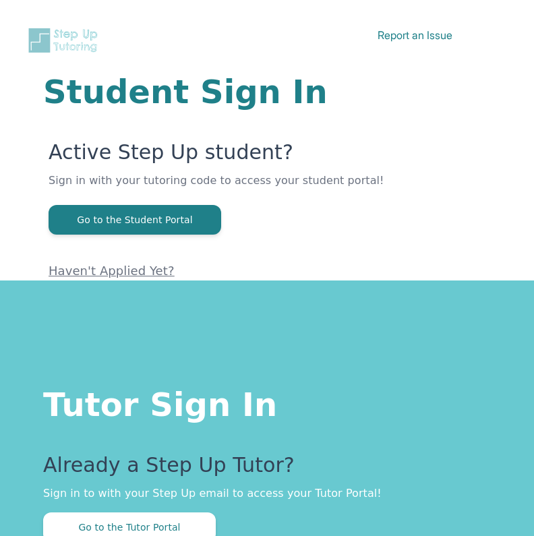 The width and height of the screenshot is (534, 536). What do you see at coordinates (267, 92) in the screenshot?
I see `h1: Student Sign In` at bounding box center [267, 92].